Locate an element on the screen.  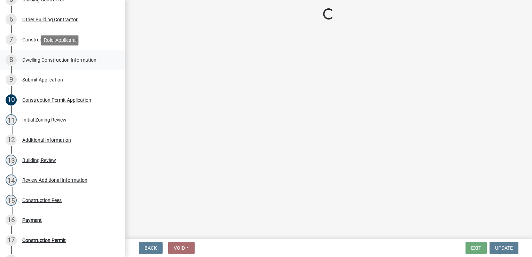
div: Construction Information is located at coordinates (50, 40).